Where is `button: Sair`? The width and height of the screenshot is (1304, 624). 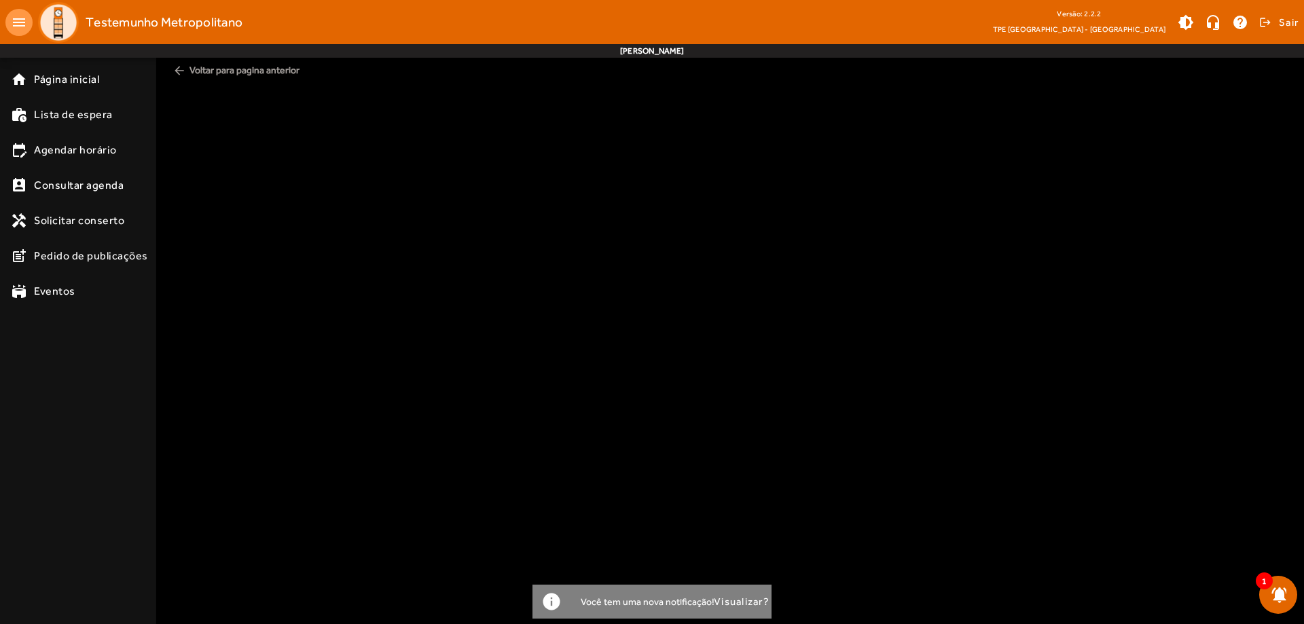
button: Sair is located at coordinates (1277, 22).